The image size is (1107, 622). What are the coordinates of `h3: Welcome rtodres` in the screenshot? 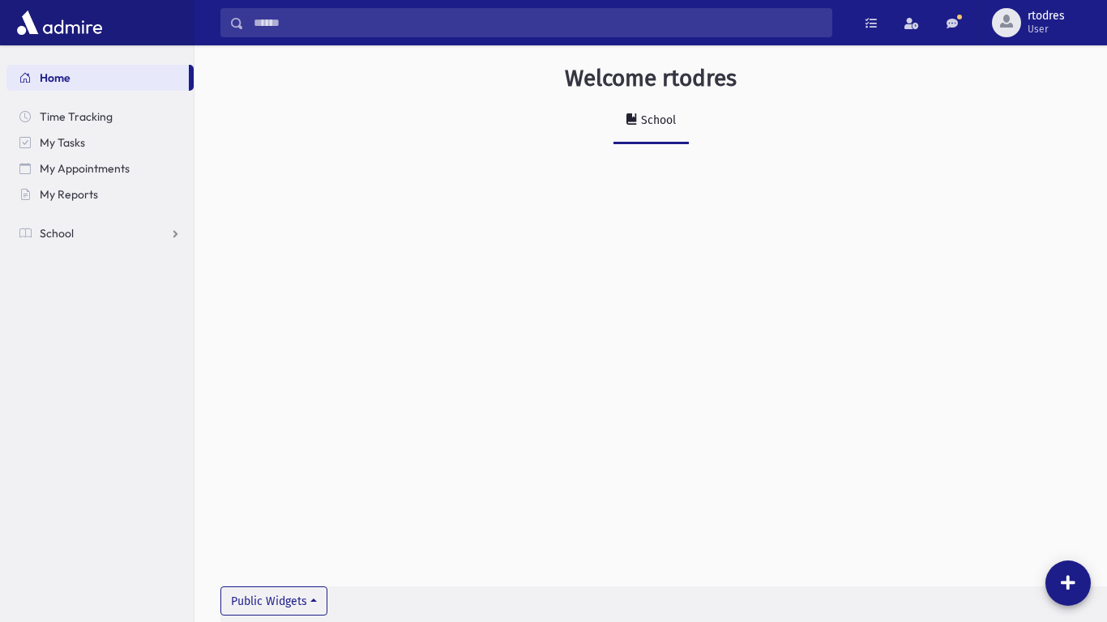 It's located at (651, 79).